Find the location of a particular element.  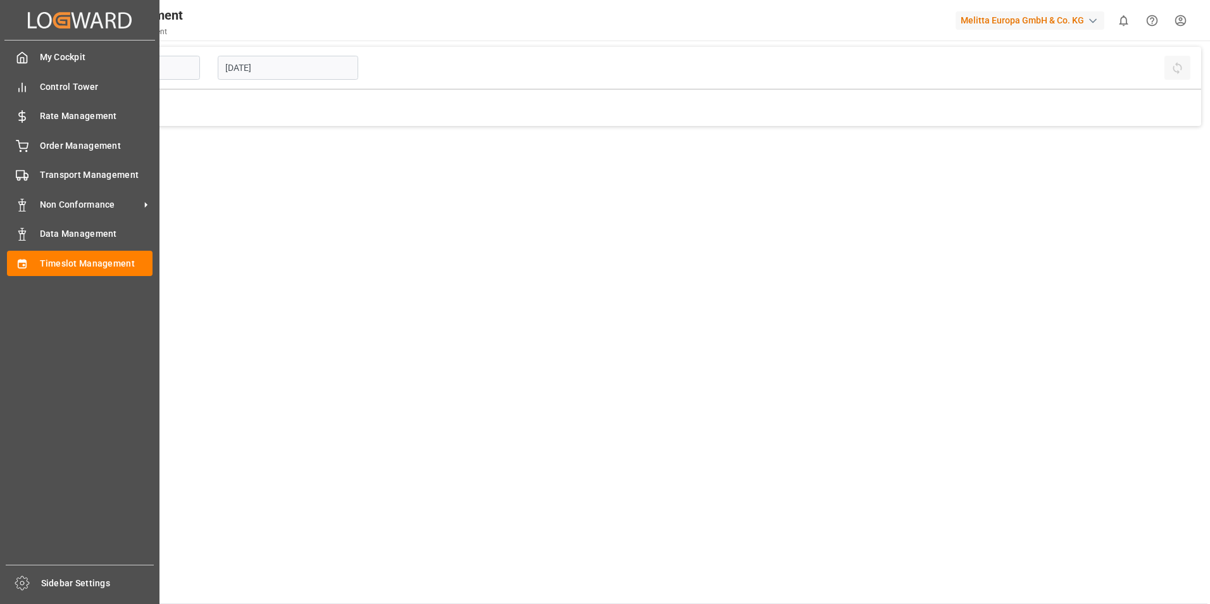

div: Melitta Europa GmbH & Co. KG is located at coordinates (1030, 20).